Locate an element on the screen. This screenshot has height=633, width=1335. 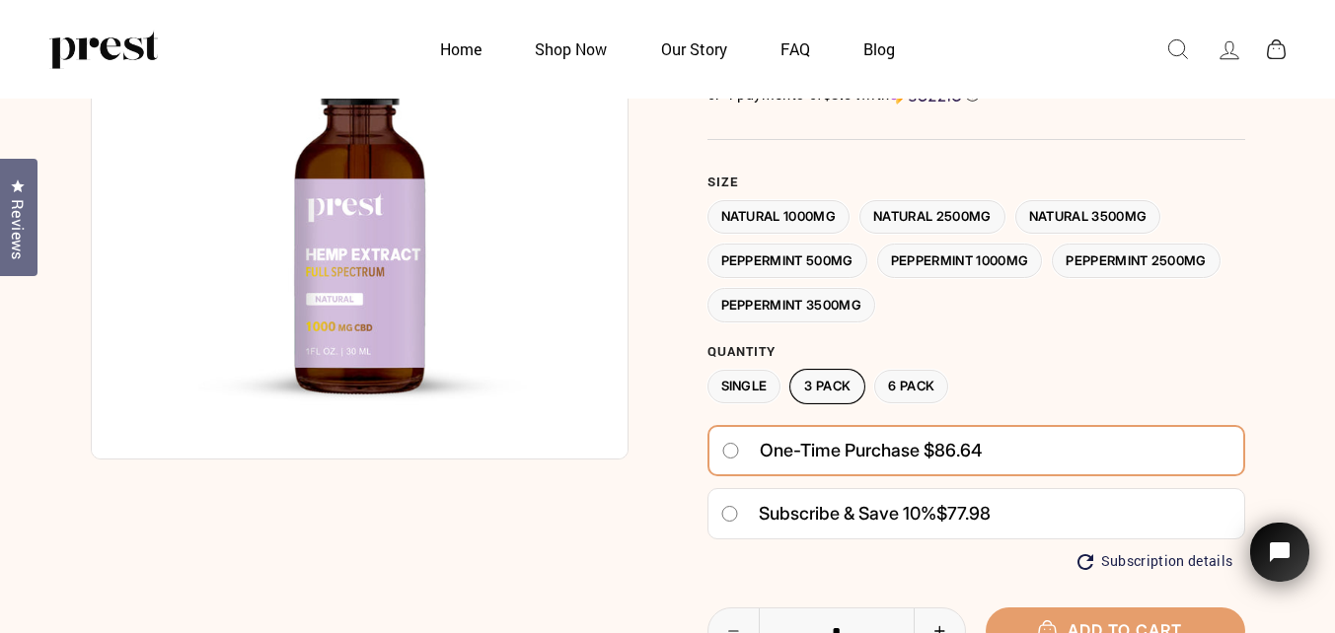
label: 6 Pack is located at coordinates (911, 387).